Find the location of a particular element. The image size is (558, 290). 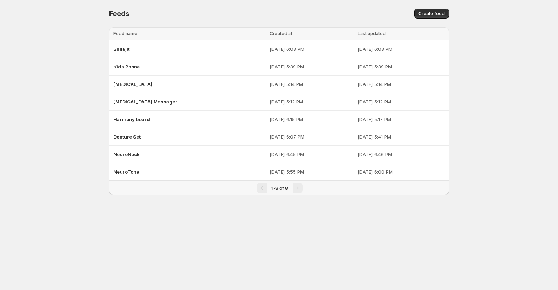

span: Create feed is located at coordinates (432, 14).